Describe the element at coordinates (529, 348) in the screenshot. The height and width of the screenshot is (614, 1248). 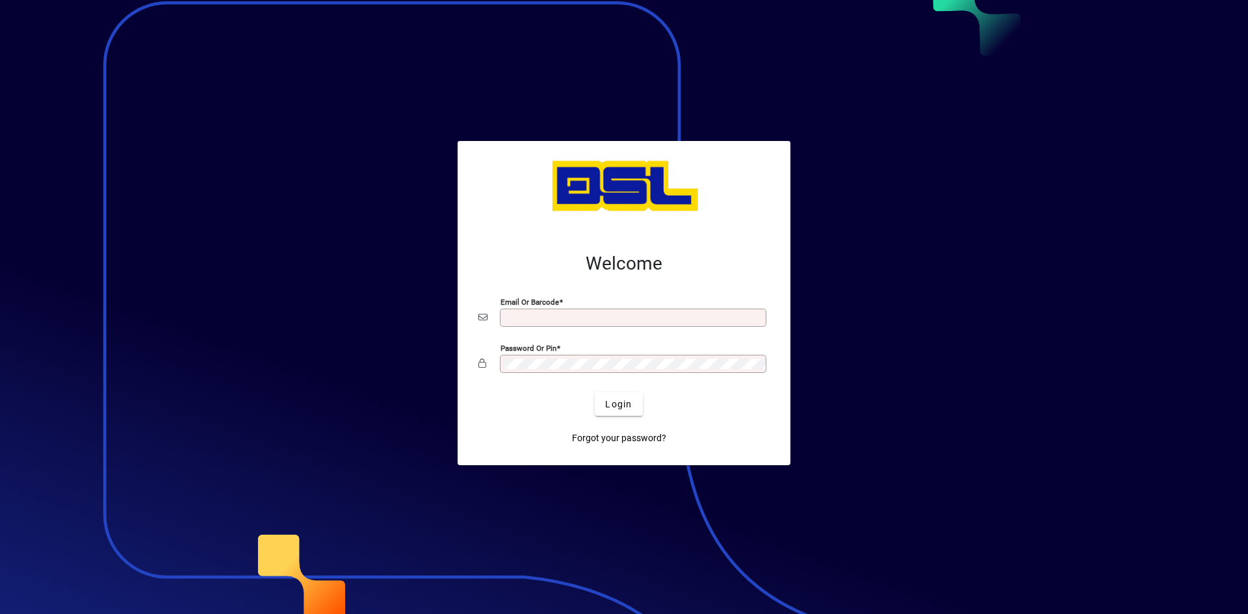
I see `mat-label: Password or Pin` at that location.